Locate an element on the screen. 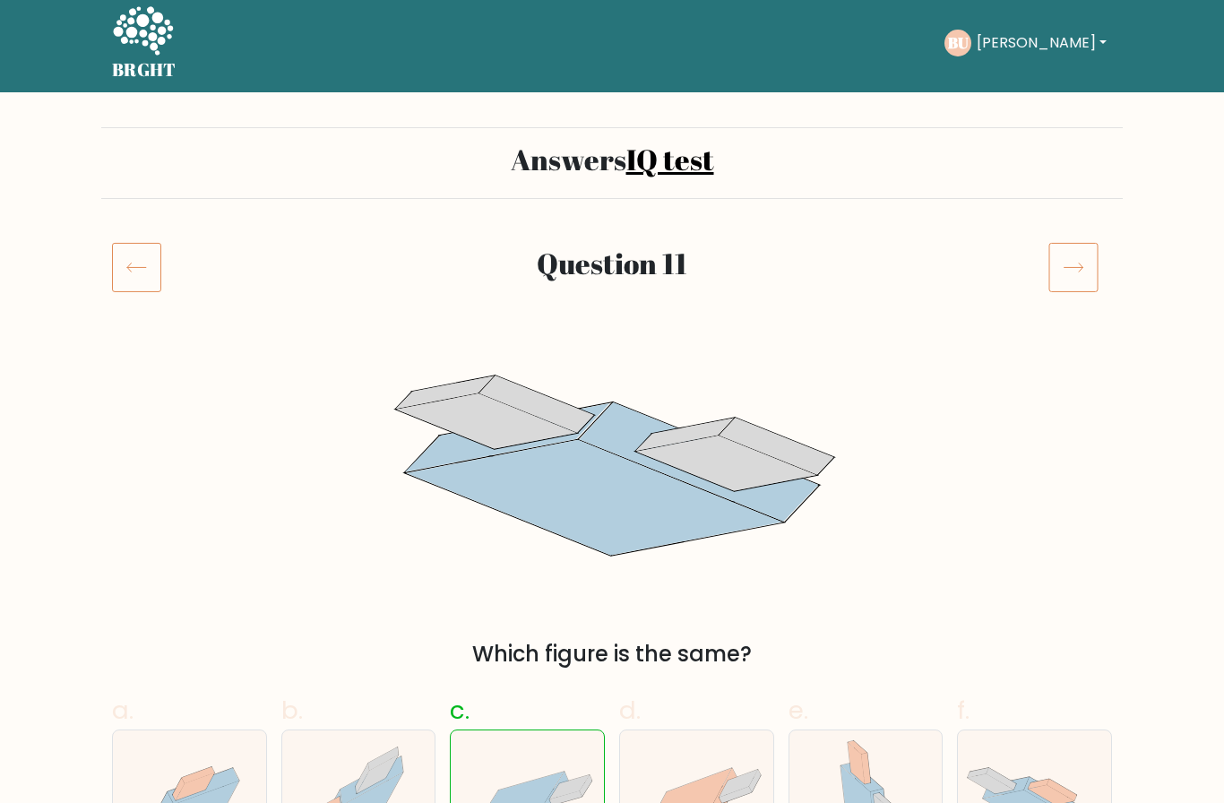  h5: BRGHT is located at coordinates (144, 70).